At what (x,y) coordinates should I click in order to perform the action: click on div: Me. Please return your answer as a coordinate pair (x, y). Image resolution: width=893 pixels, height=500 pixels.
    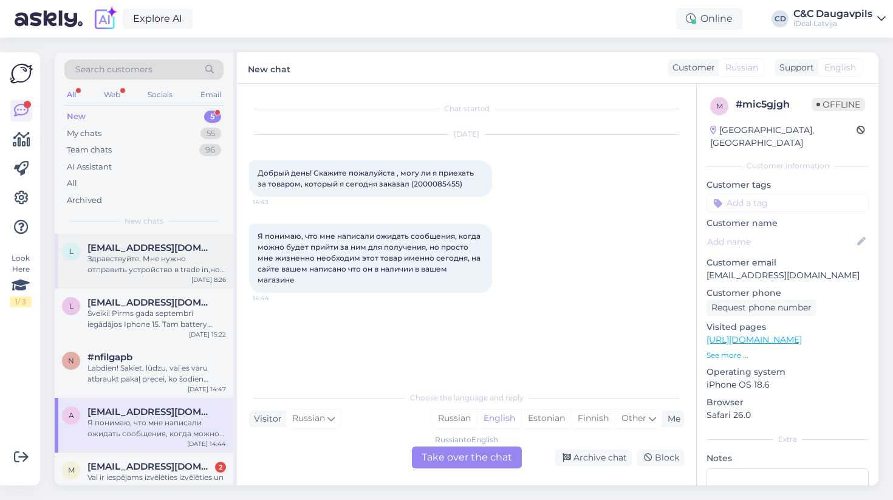
    Looking at the image, I should click on (672, 419).